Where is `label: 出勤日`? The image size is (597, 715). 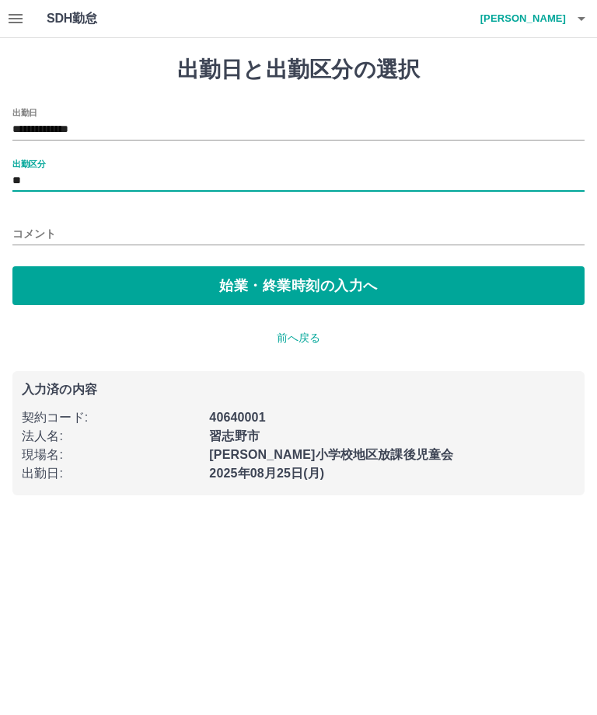
label: 出勤日 is located at coordinates (25, 112).